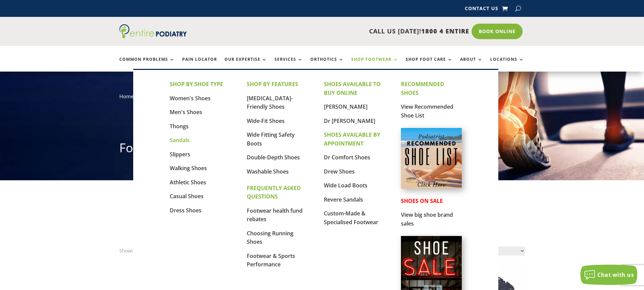 The width and height of the screenshot is (644, 290). I want to click on a: Athletic Shoes, so click(188, 183).